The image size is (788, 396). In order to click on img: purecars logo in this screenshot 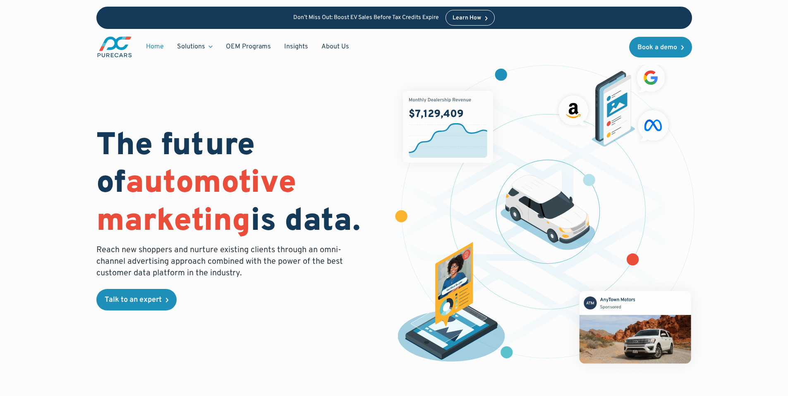, I will do `click(115, 47)`.